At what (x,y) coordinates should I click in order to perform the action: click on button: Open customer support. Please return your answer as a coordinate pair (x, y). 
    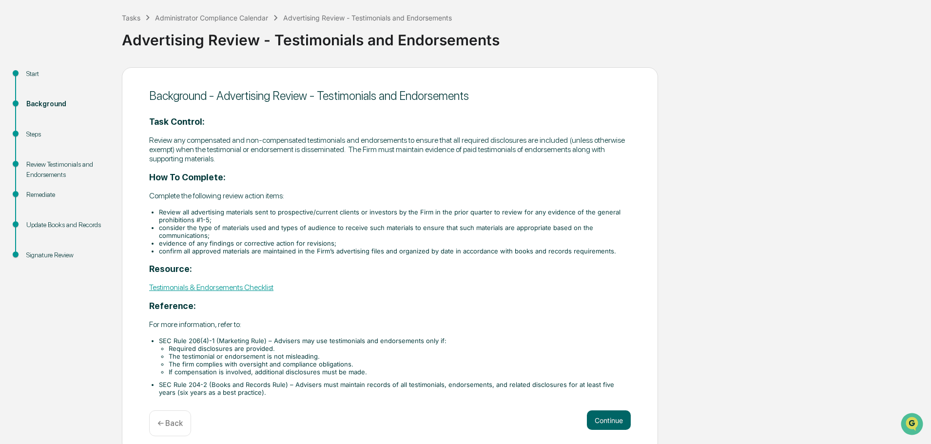
    Looking at the image, I should click on (12, 12).